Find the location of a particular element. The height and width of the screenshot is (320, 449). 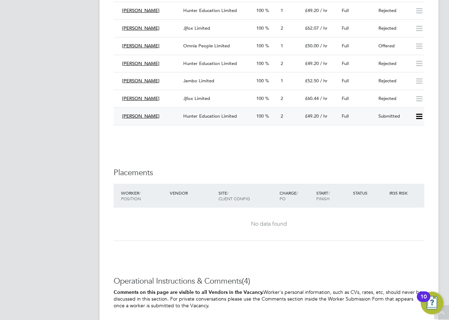

span: / Client Config is located at coordinates (234, 196).